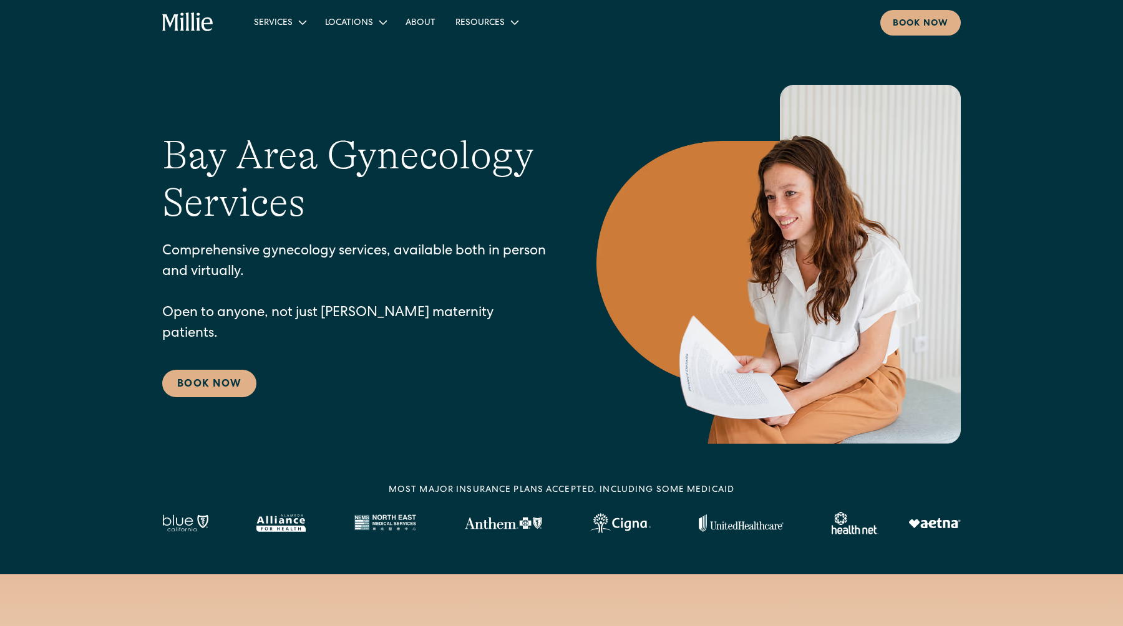  Describe the element at coordinates (281, 524) in the screenshot. I see `img: Alameda Alliance logo` at that location.